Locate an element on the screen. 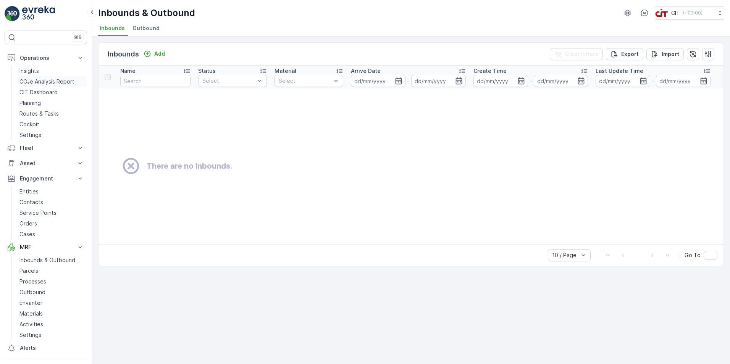 The height and width of the screenshot is (364, 730). span: Inbounds is located at coordinates (112, 28).